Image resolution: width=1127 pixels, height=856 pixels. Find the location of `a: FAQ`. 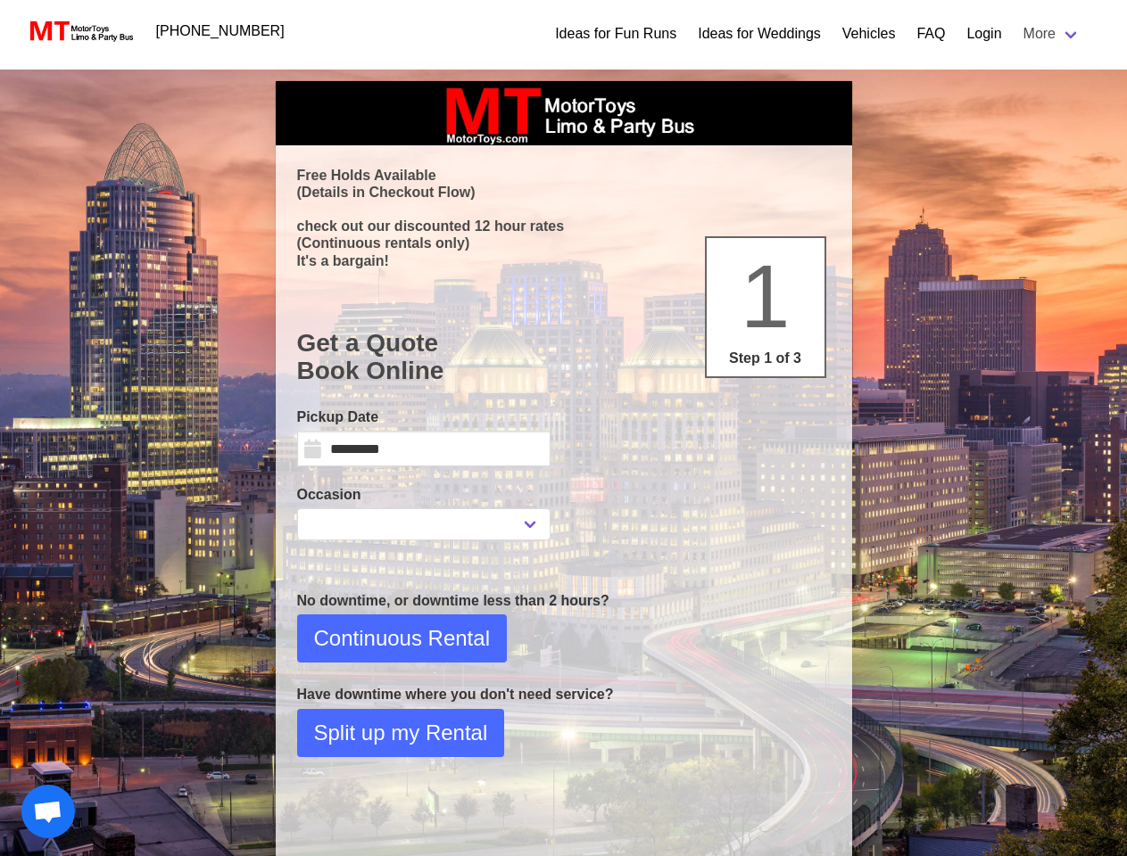

a: FAQ is located at coordinates (930, 34).